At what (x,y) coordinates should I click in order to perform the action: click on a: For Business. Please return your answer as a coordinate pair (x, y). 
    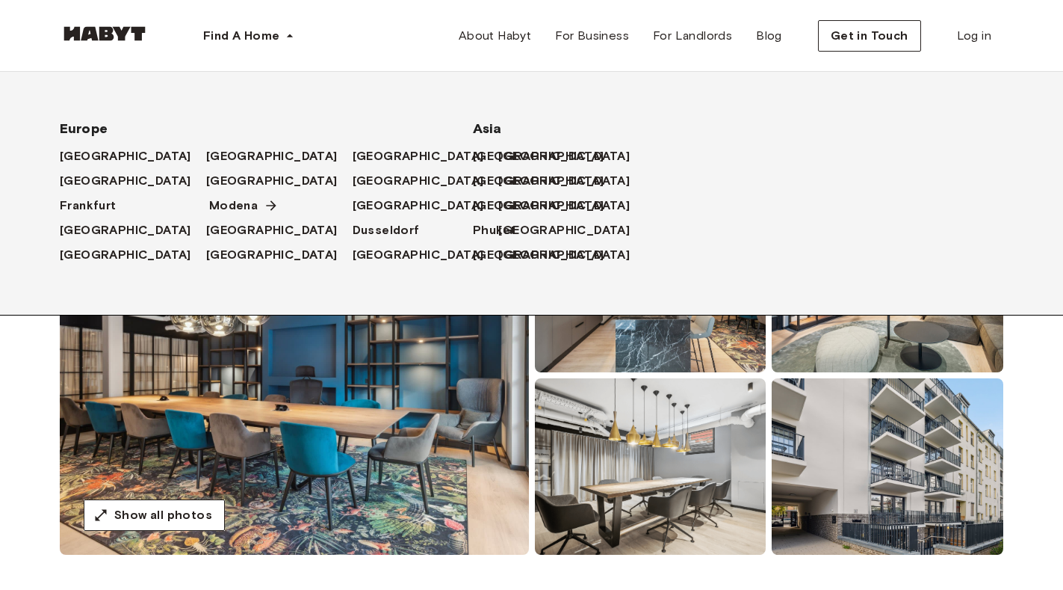
    Looking at the image, I should click on (592, 36).